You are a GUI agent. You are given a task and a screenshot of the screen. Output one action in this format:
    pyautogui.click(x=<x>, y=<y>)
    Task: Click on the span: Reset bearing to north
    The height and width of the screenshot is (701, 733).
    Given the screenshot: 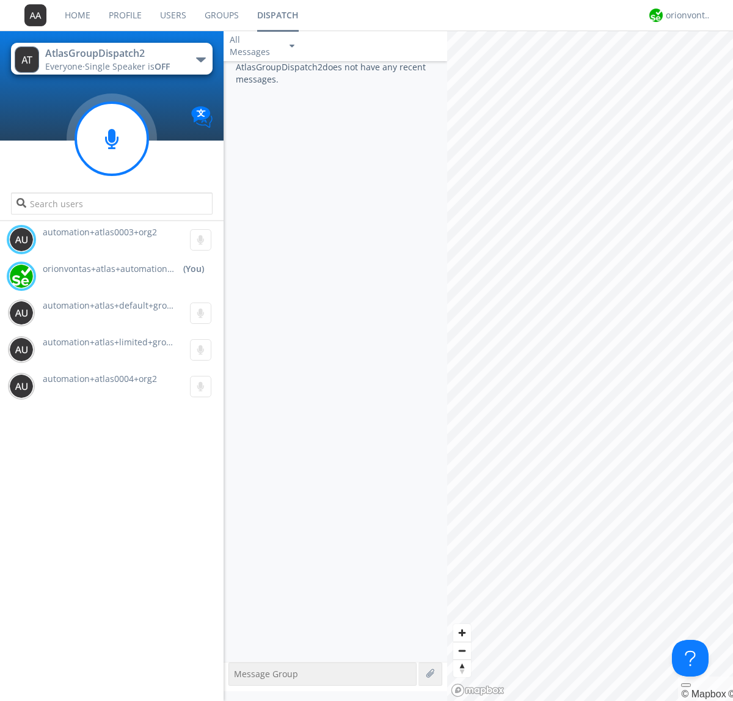 What is the action you would take?
    pyautogui.click(x=462, y=668)
    